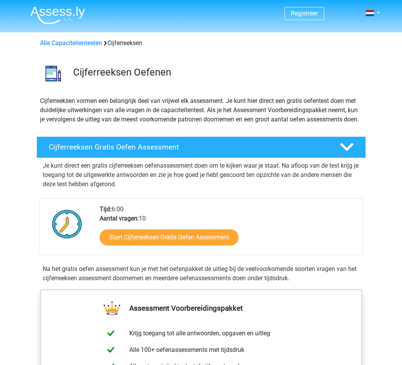 This screenshot has width=402, height=365. What do you see at coordinates (304, 13) in the screenshot?
I see `a: Registreer` at bounding box center [304, 13].